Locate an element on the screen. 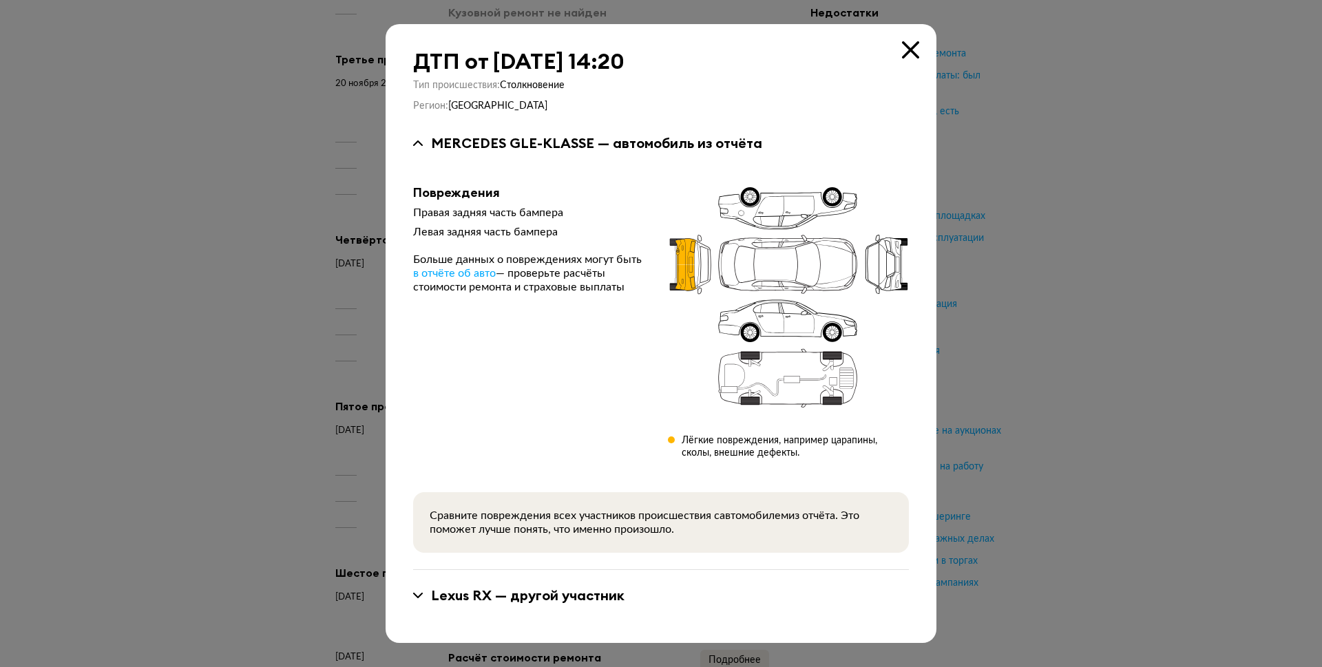 The image size is (1322, 667). div: Правая задняя часть бампера is located at coordinates (529, 213).